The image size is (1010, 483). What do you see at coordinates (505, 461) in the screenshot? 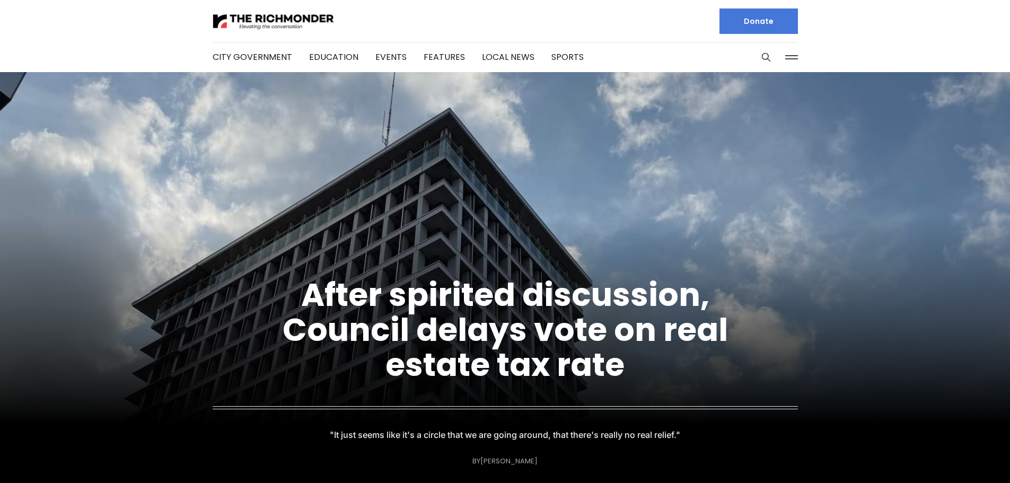
I see `div: By` at bounding box center [505, 461].